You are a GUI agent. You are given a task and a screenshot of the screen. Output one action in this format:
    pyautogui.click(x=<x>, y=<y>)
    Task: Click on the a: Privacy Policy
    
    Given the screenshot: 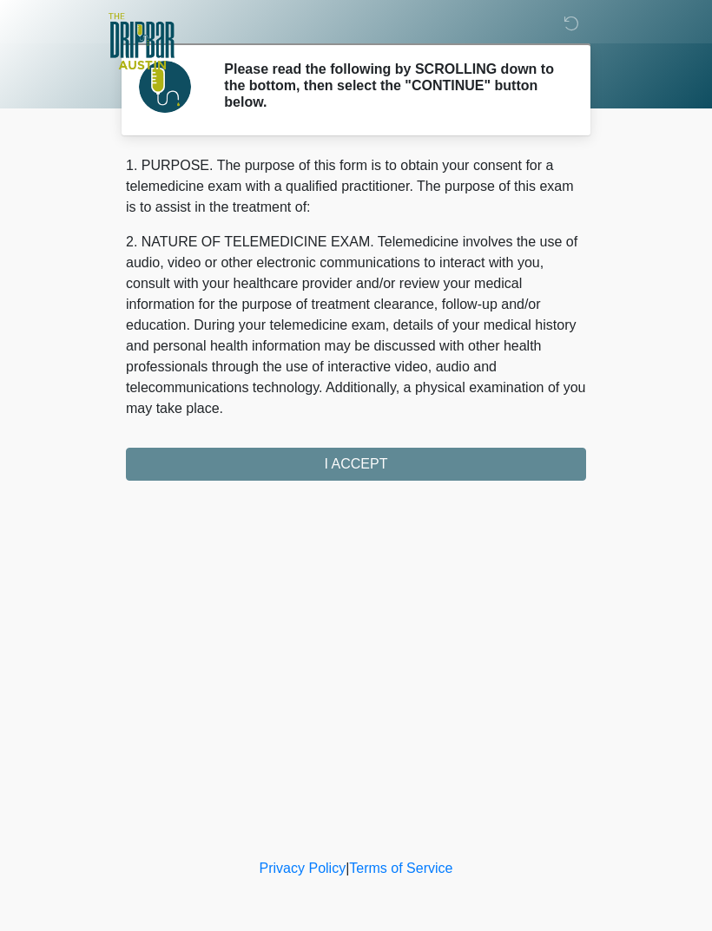 What is the action you would take?
    pyautogui.click(x=303, y=868)
    